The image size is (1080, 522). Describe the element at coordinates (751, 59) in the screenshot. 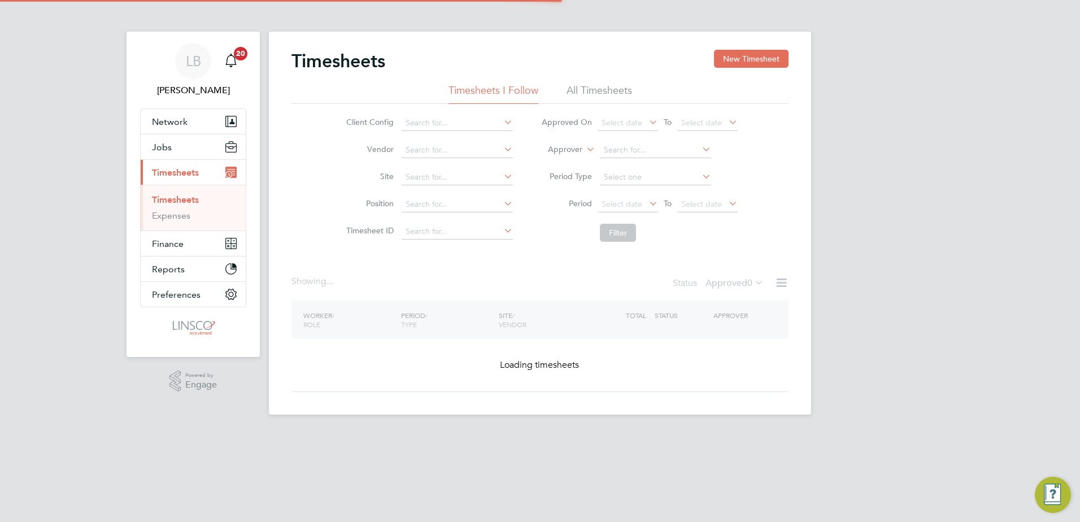

I see `button: New Timesheet` at that location.